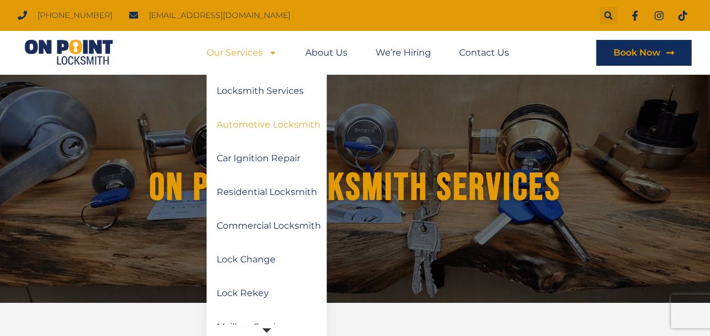 This screenshot has height=336, width=710. What do you see at coordinates (267, 125) in the screenshot?
I see `a: Automotive Locksmith` at bounding box center [267, 125].